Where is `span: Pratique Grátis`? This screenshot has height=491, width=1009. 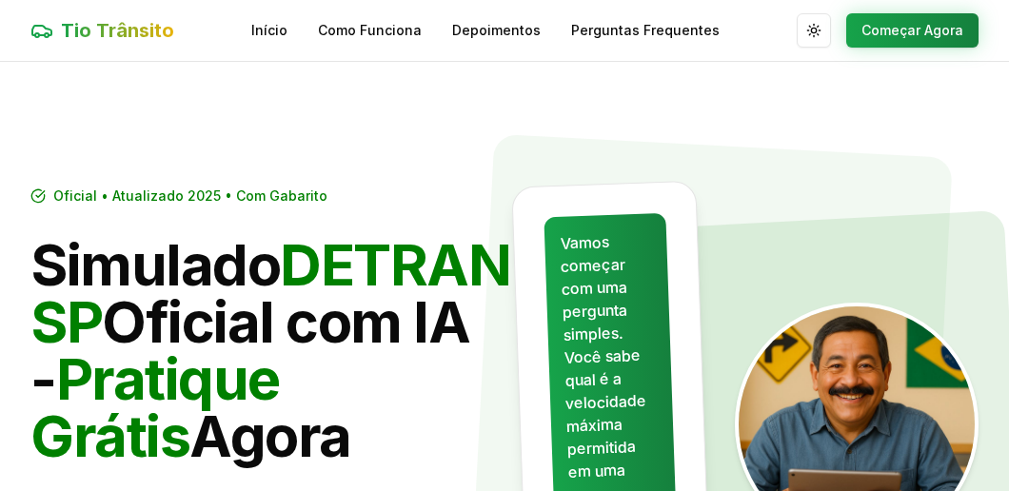 span: Pratique Grátis is located at coordinates (155, 408).